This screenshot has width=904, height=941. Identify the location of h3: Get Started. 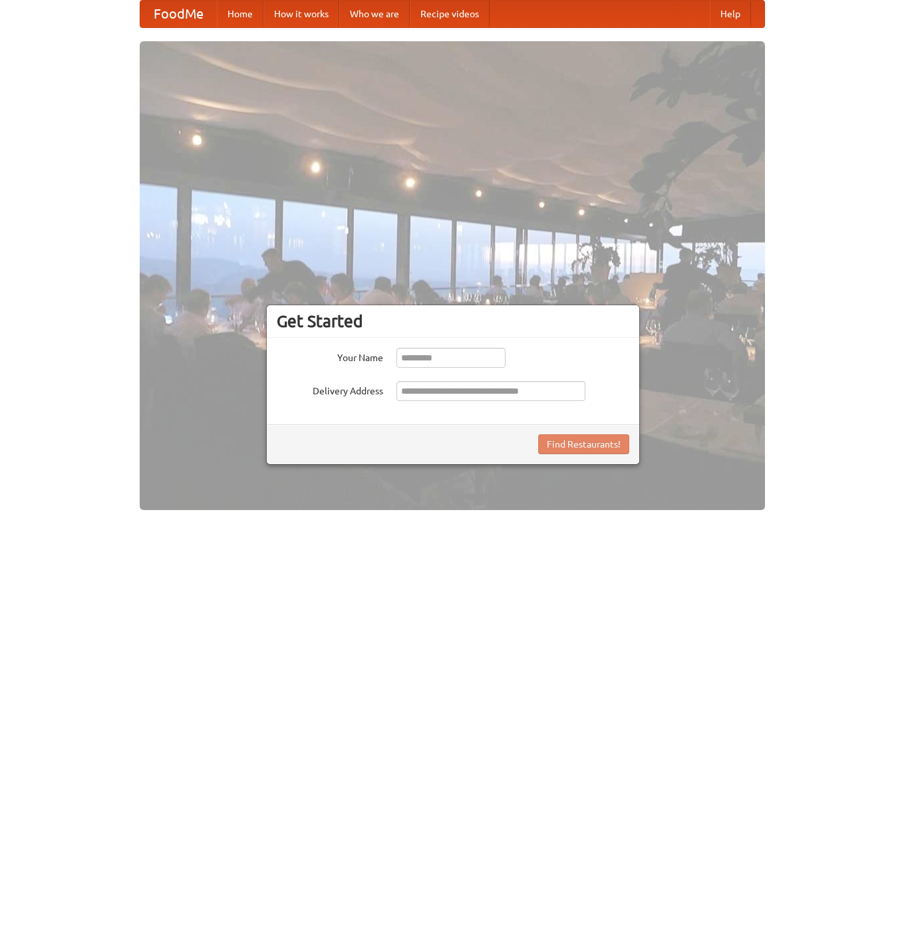
(453, 321).